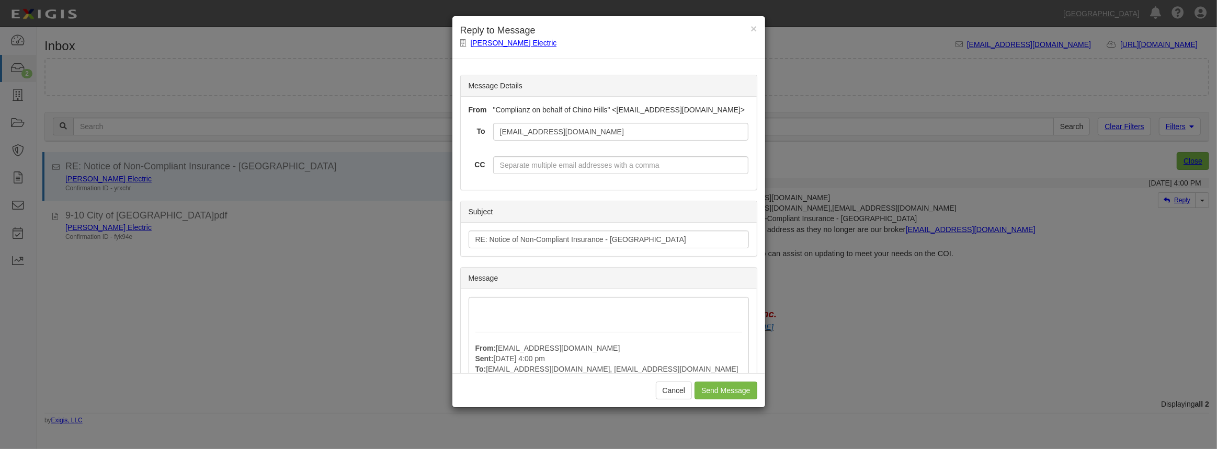  Describe the element at coordinates (609, 278) in the screenshot. I see `div: Message` at that location.